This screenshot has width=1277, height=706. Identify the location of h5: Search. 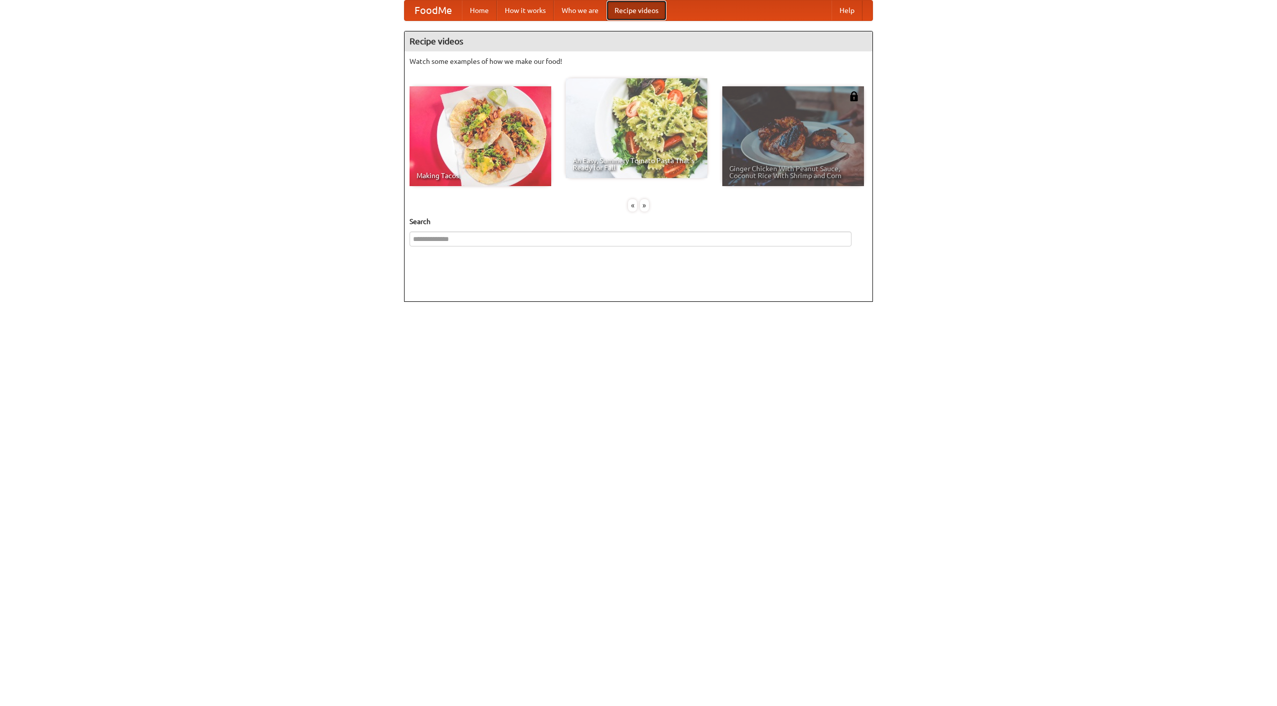
(638, 221).